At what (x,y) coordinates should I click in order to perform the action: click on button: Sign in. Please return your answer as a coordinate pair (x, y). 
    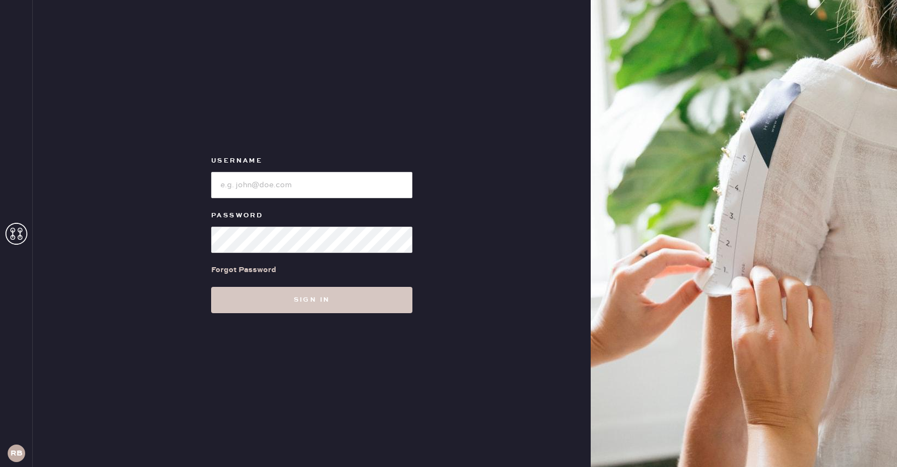
    Looking at the image, I should click on (312, 300).